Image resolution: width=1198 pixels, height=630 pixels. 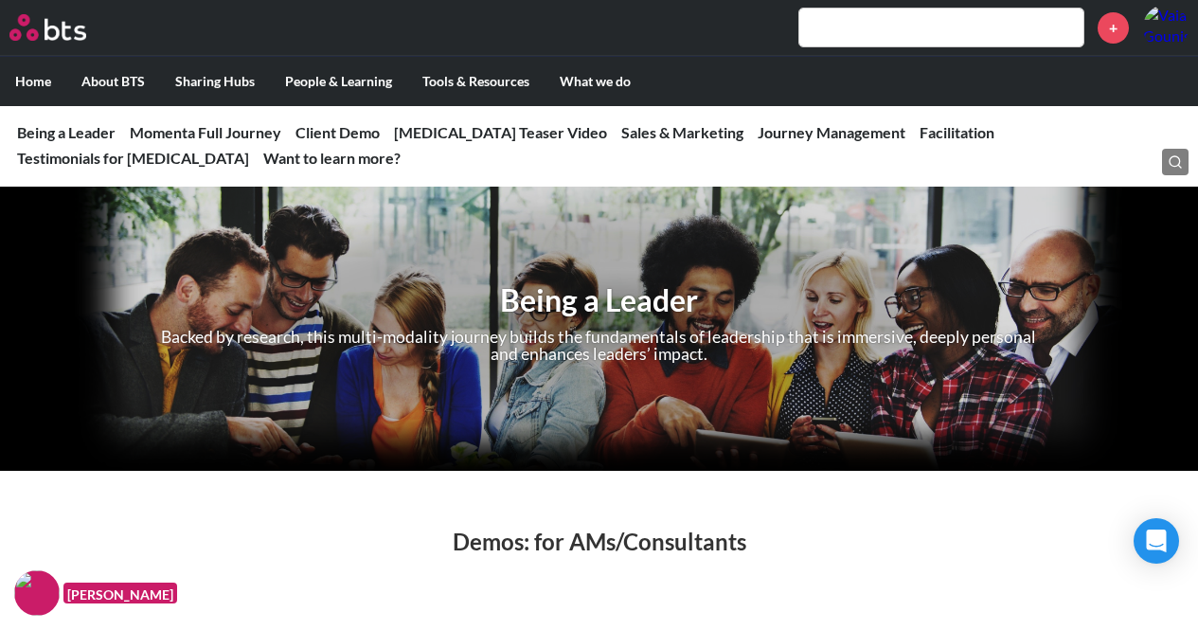 What do you see at coordinates (206, 132) in the screenshot?
I see `a: Momenta Full Journey` at bounding box center [206, 132].